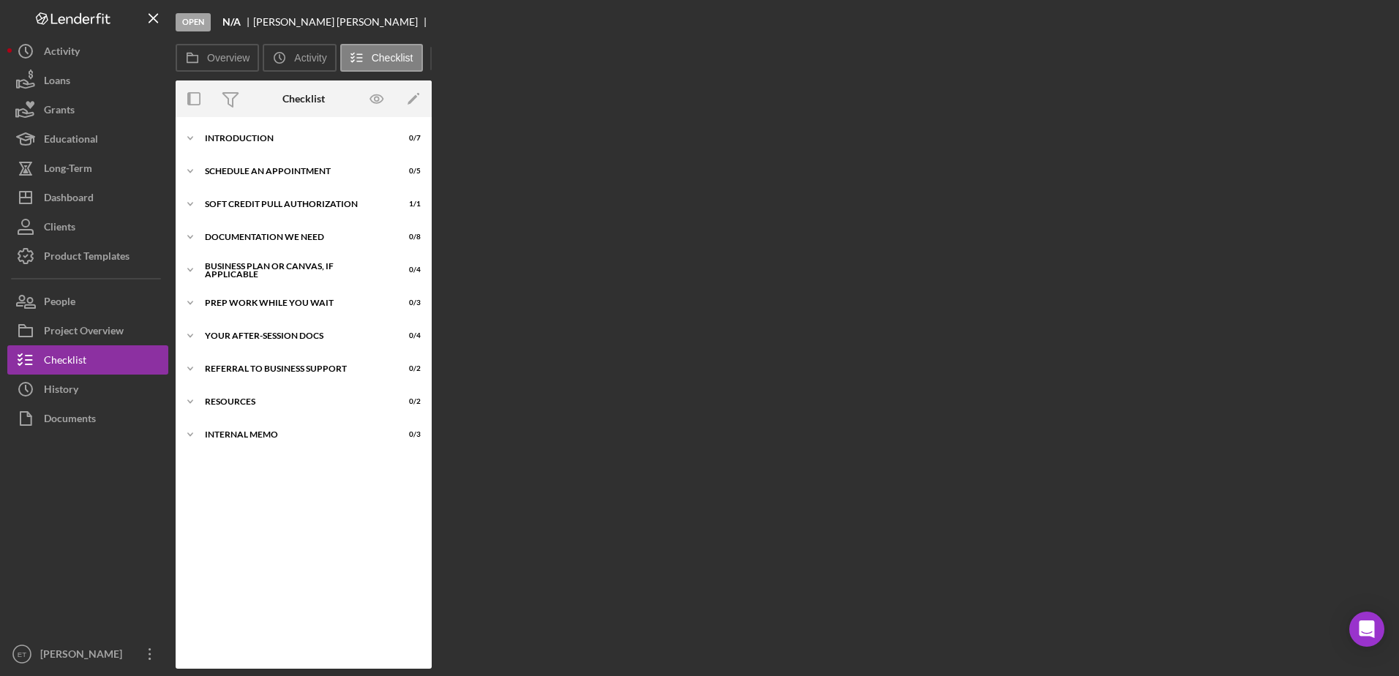 The image size is (1399, 676). I want to click on div: Internal Memo, so click(294, 435).